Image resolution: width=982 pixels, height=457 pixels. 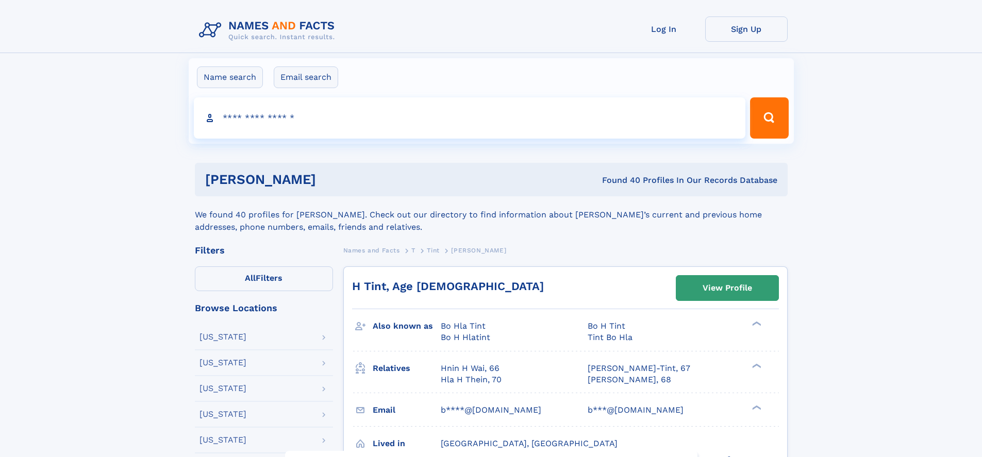 What do you see at coordinates (618, 180) in the screenshot?
I see `div: Found 40 Profiles In Our Records Database` at bounding box center [618, 180].